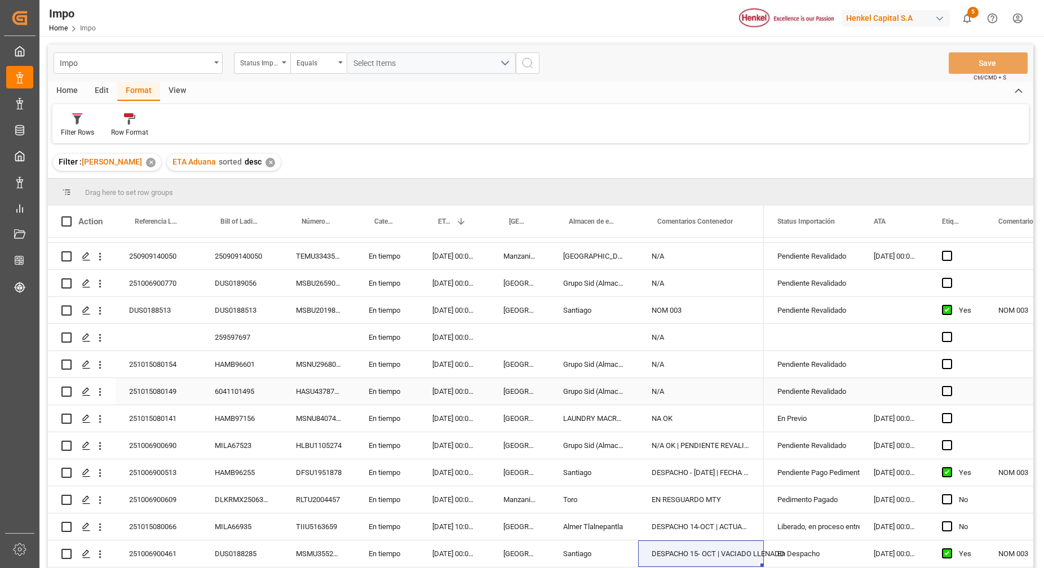 The image size is (1044, 568). I want to click on div: Row Format, so click(130, 132).